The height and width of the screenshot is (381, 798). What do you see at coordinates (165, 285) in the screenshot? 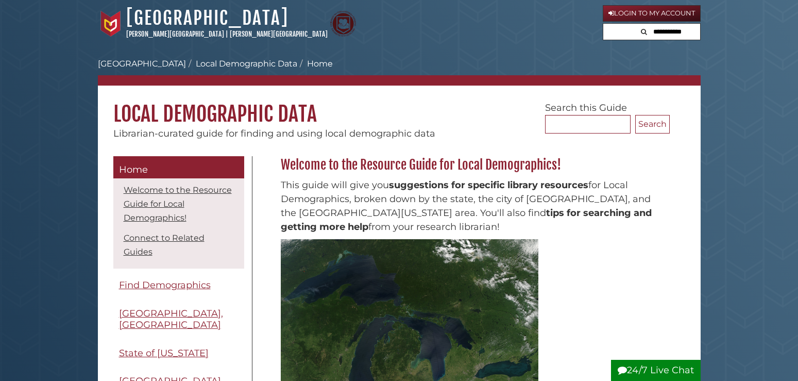
I see `span: Find Demographics` at bounding box center [165, 285].